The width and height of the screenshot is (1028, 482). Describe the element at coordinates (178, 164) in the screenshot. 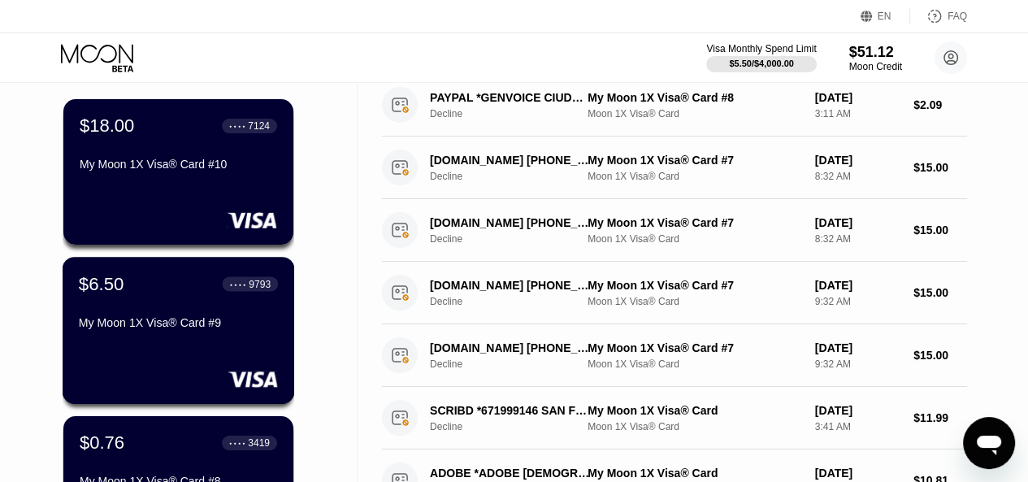

I see `div: My Moon 1X Visa® Card #10` at that location.